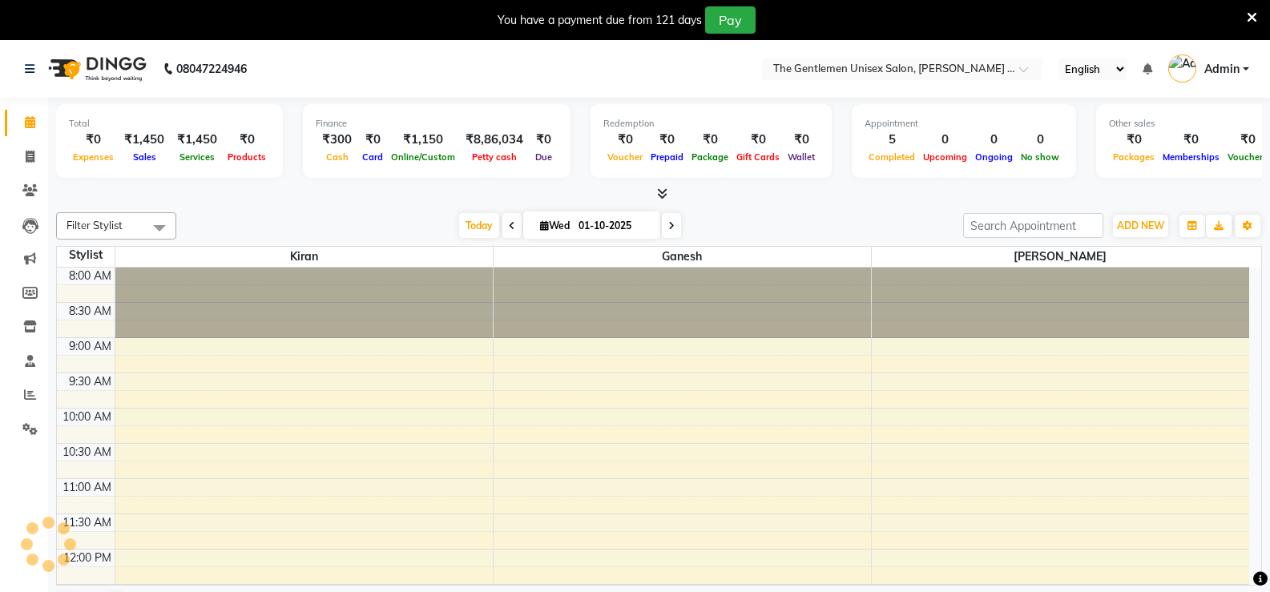  What do you see at coordinates (87, 417) in the screenshot?
I see `div: 10:00 AM` at bounding box center [87, 417].